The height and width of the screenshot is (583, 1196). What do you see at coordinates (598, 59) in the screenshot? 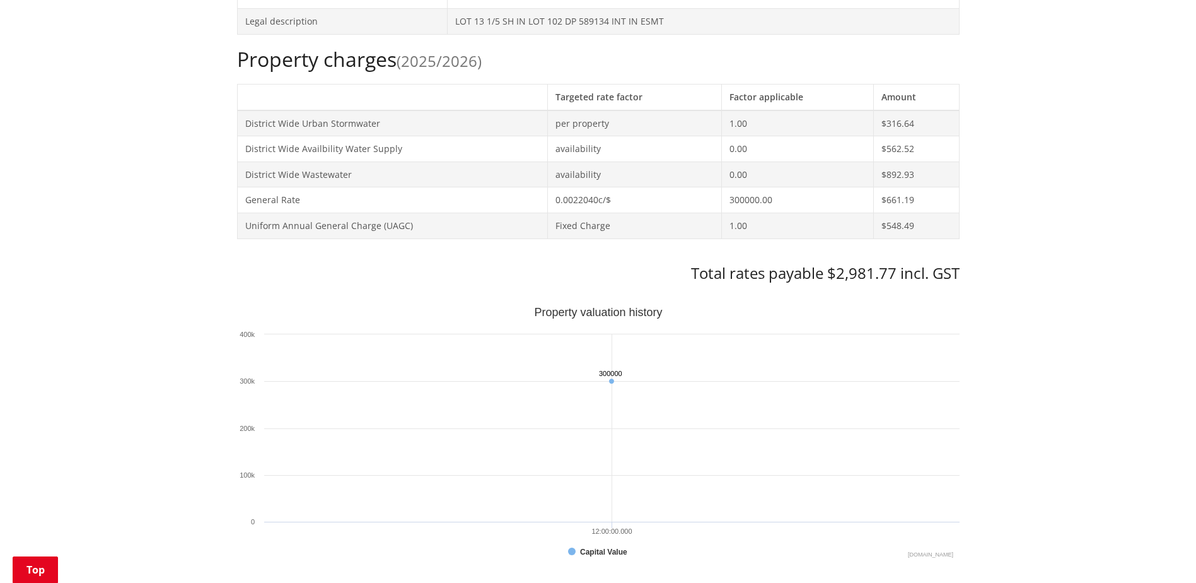
I see `h2: Property charges` at bounding box center [598, 59].